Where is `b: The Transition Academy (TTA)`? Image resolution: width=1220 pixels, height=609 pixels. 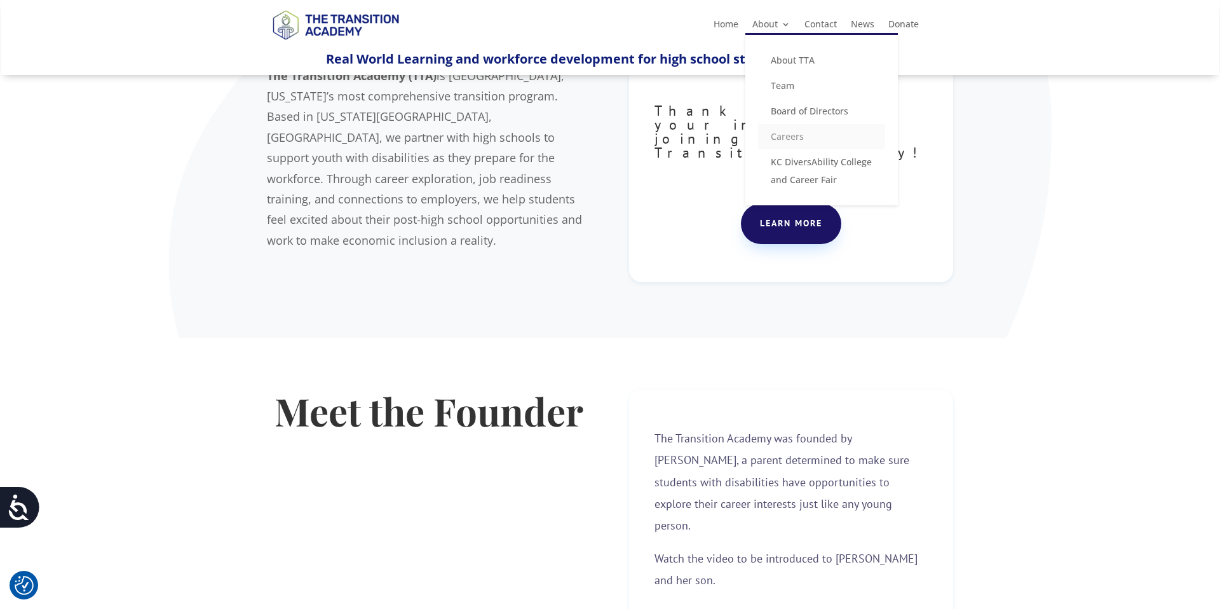 b: The Transition Academy (TTA) is located at coordinates (351, 76).